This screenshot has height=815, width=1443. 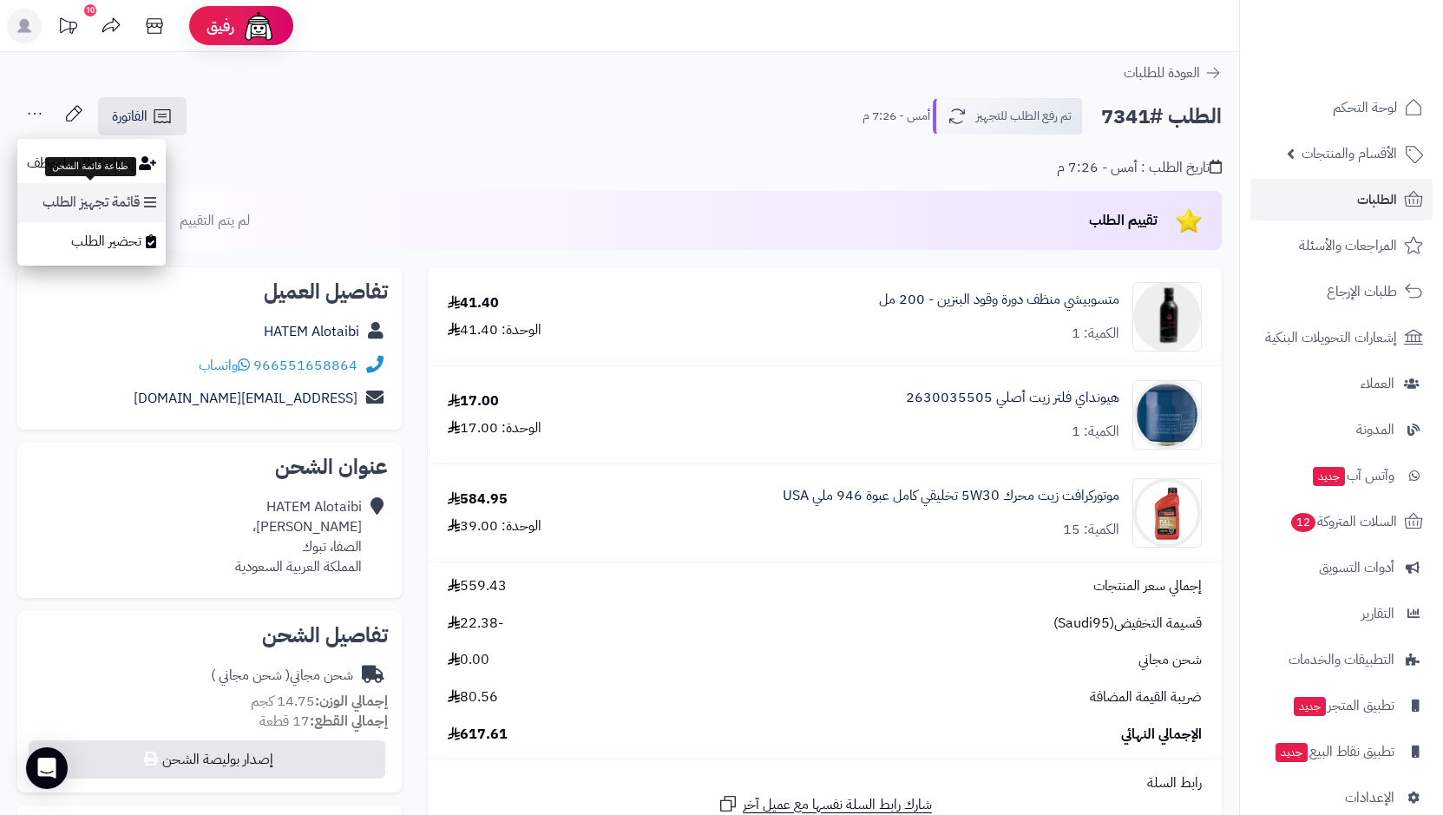 I want to click on span: العودة للطلبات, so click(x=1162, y=73).